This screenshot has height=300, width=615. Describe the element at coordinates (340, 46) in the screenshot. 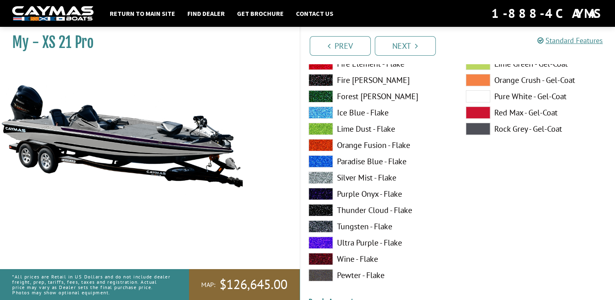

I see `a: Prev` at that location.